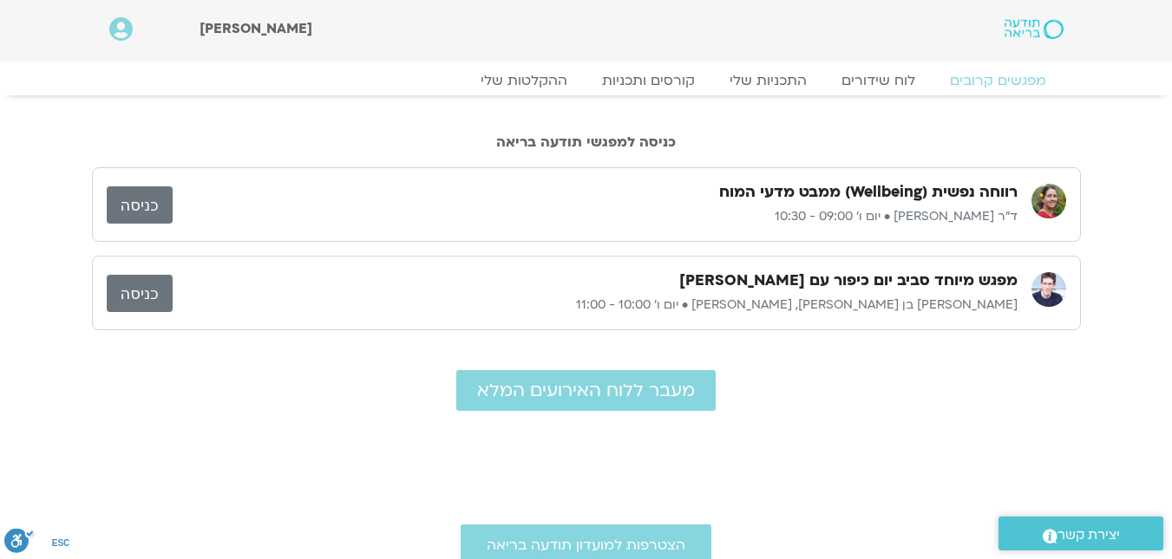 The width and height of the screenshot is (1172, 559). I want to click on h2: כניסה למפגשי תודעה בריאה, so click(586, 142).